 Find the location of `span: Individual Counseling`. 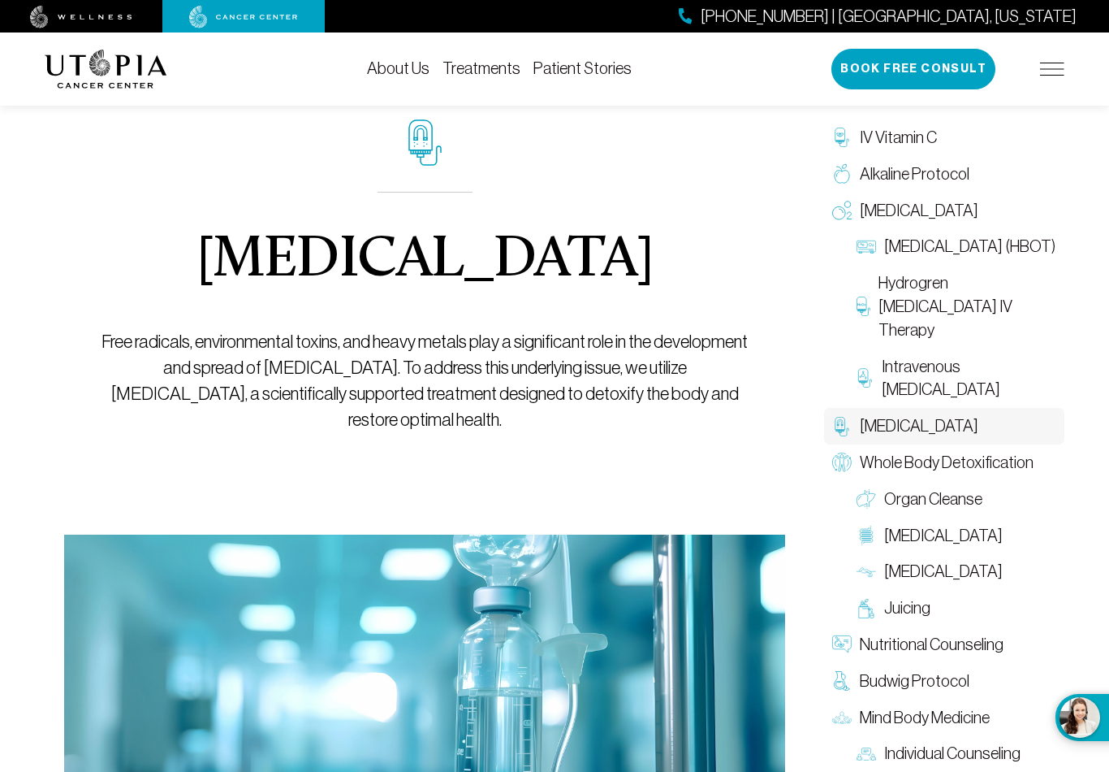

span: Individual Counseling is located at coordinates (953, 753).